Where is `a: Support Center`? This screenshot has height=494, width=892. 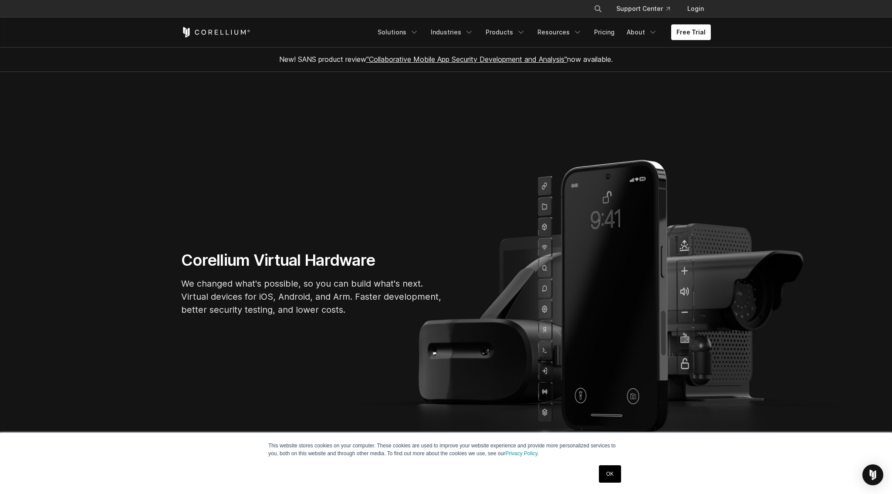 a: Support Center is located at coordinates (643, 9).